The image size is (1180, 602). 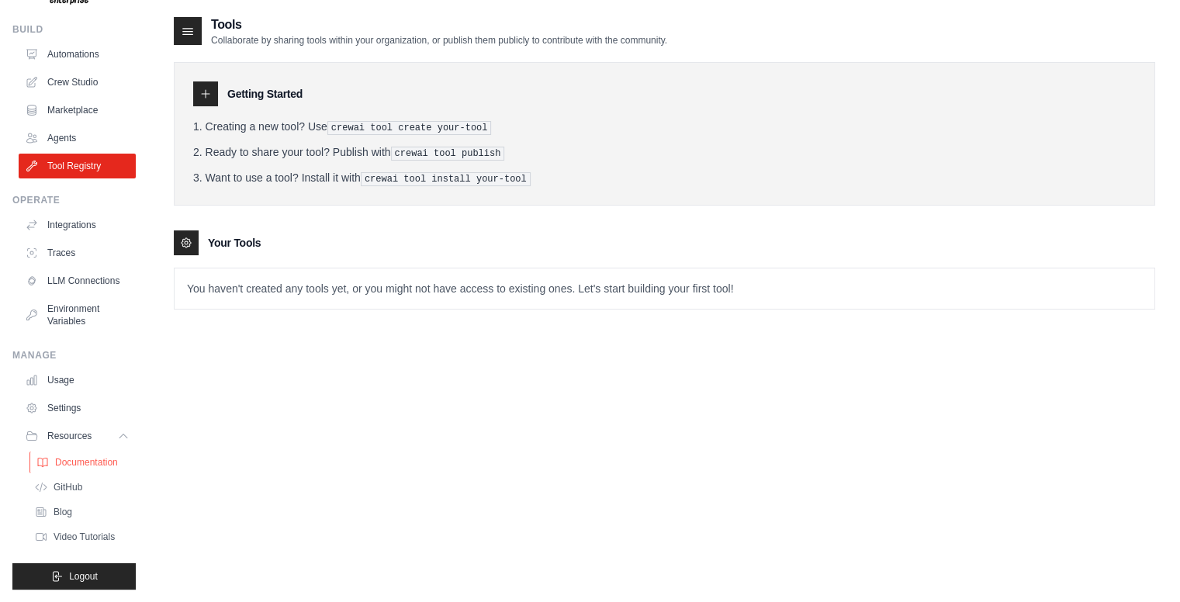 I want to click on h3: Getting Started, so click(x=265, y=94).